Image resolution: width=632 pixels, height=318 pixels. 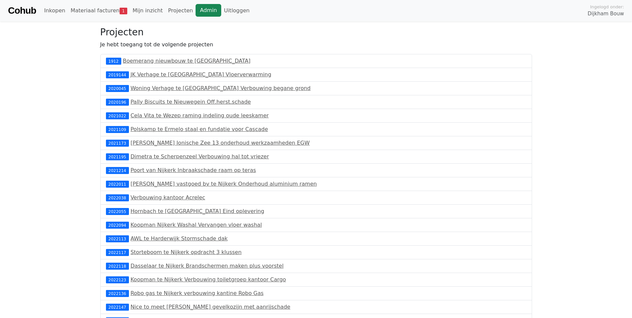 What do you see at coordinates (117, 170) in the screenshot?
I see `div: 2021214` at bounding box center [117, 170].